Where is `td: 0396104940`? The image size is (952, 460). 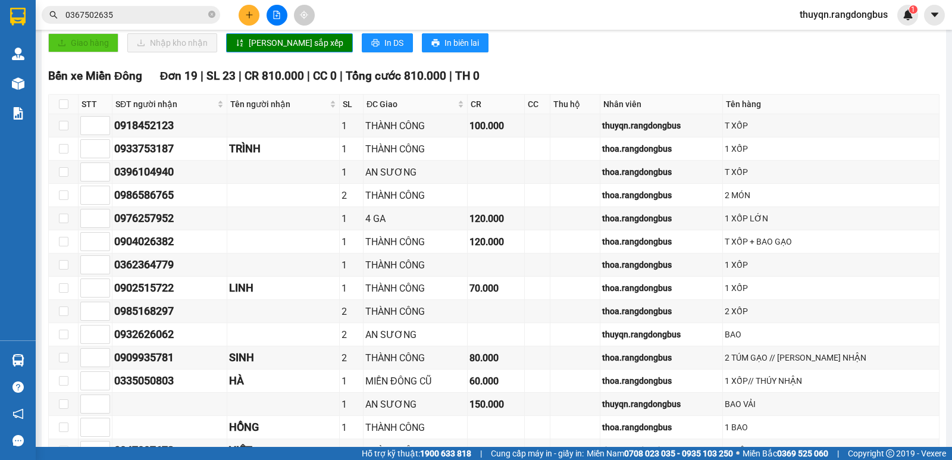
td: 0396104940 is located at coordinates (170, 172).